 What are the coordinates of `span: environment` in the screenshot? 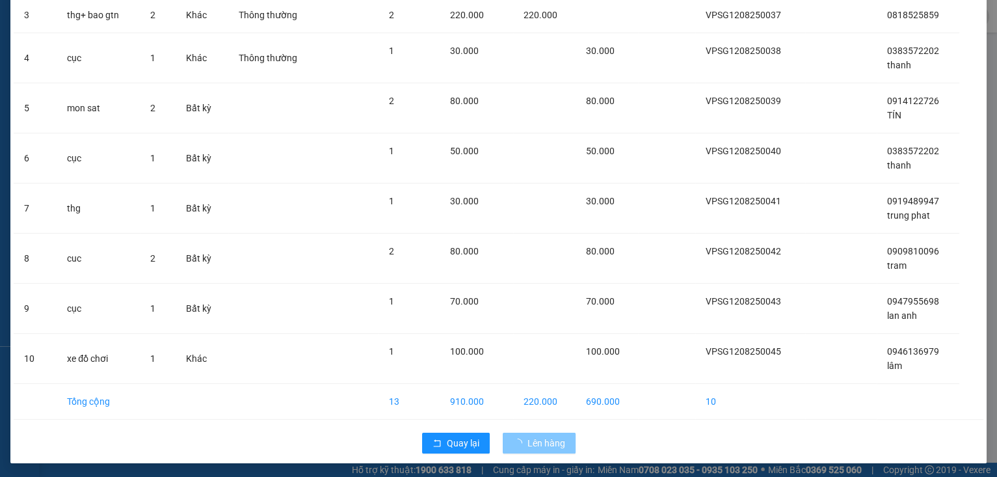 It's located at (94, 91).